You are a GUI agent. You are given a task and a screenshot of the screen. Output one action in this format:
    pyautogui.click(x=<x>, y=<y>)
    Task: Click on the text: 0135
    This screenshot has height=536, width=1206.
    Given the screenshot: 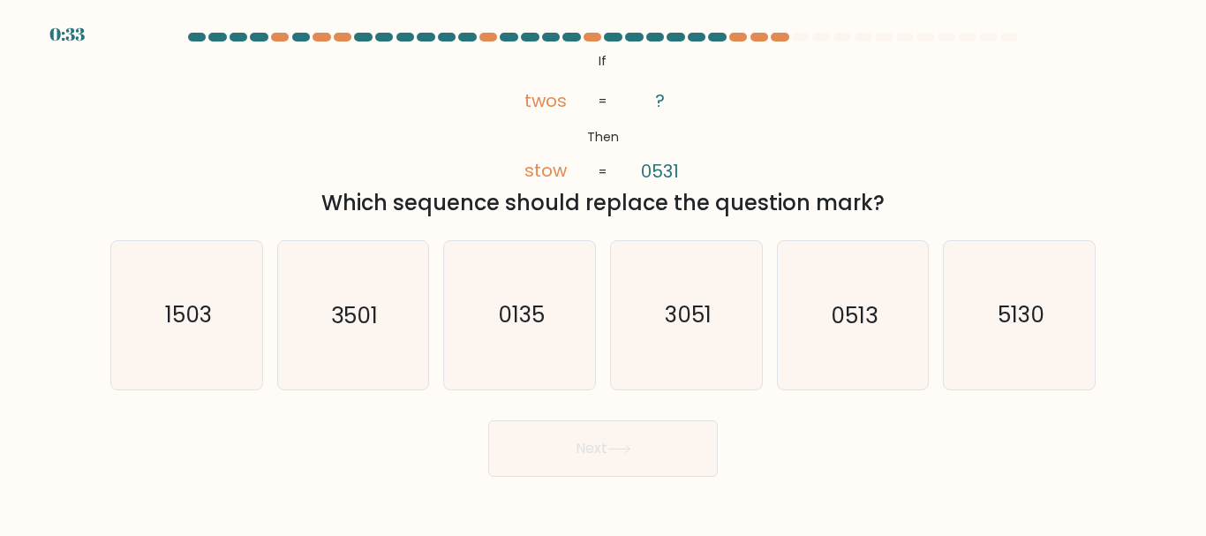 What is the action you would take?
    pyautogui.click(x=521, y=315)
    